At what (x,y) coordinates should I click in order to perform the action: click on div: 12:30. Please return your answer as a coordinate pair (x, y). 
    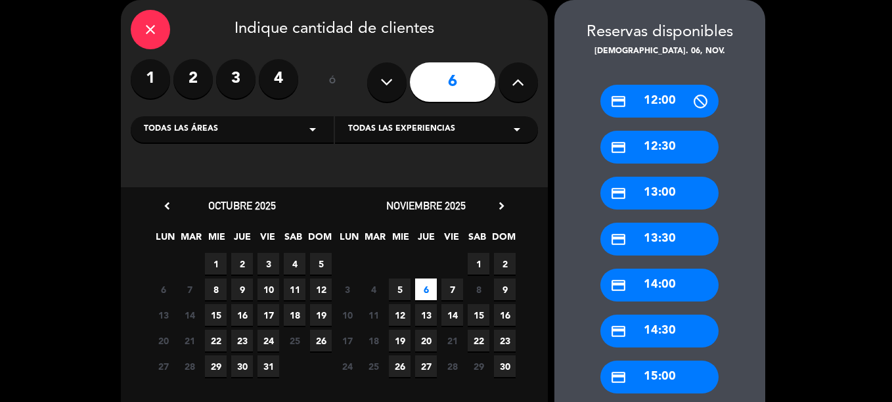
    Looking at the image, I should click on (659, 147).